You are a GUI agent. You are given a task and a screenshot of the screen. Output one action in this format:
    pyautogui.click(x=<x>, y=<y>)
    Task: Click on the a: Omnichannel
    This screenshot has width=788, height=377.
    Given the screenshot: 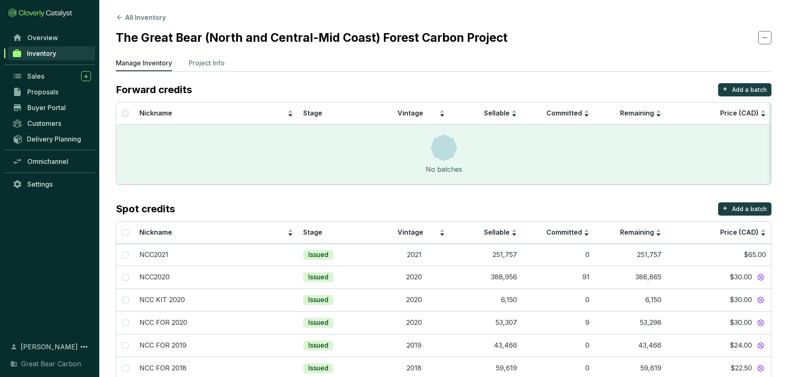 What is the action you would take?
    pyautogui.click(x=52, y=161)
    